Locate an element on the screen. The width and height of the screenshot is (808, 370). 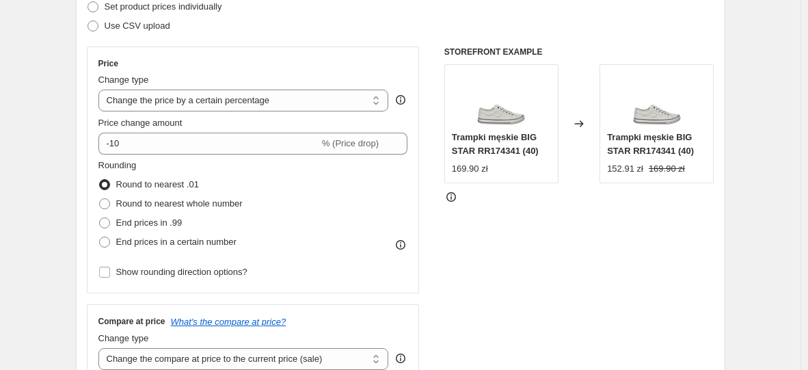
span: End prices in .99 is located at coordinates (149, 222).